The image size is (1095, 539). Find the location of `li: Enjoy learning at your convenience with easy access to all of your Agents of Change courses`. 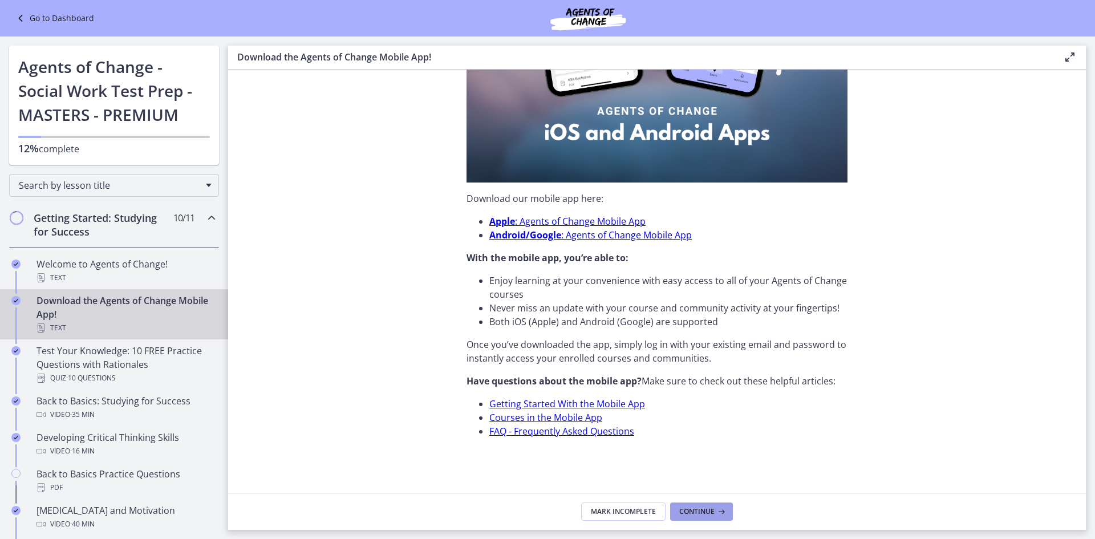

li: Enjoy learning at your convenience with easy access to all of your Agents of Change courses is located at coordinates (668, 287).